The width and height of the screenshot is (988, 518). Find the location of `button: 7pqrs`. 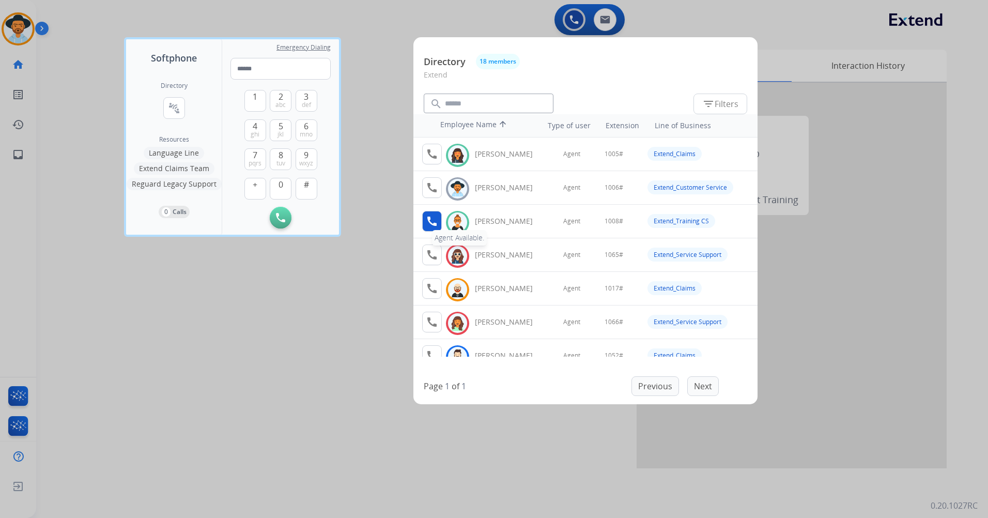

button: 7pqrs is located at coordinates (255, 159).